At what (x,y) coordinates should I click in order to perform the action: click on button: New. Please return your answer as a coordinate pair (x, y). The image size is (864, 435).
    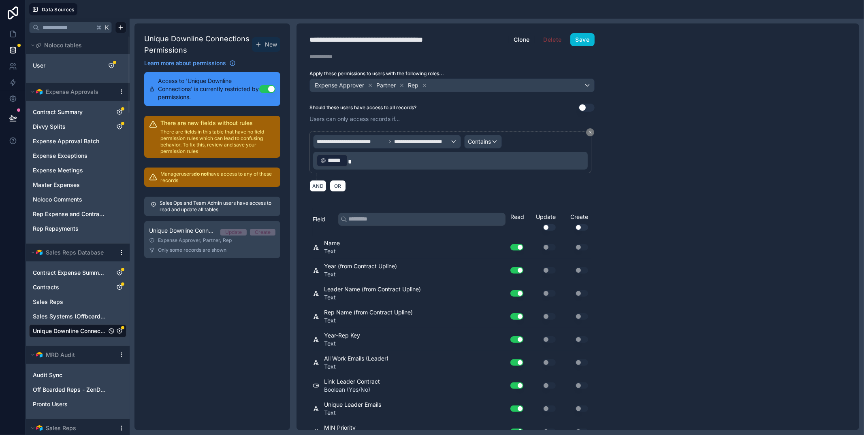
    Looking at the image, I should click on (266, 45).